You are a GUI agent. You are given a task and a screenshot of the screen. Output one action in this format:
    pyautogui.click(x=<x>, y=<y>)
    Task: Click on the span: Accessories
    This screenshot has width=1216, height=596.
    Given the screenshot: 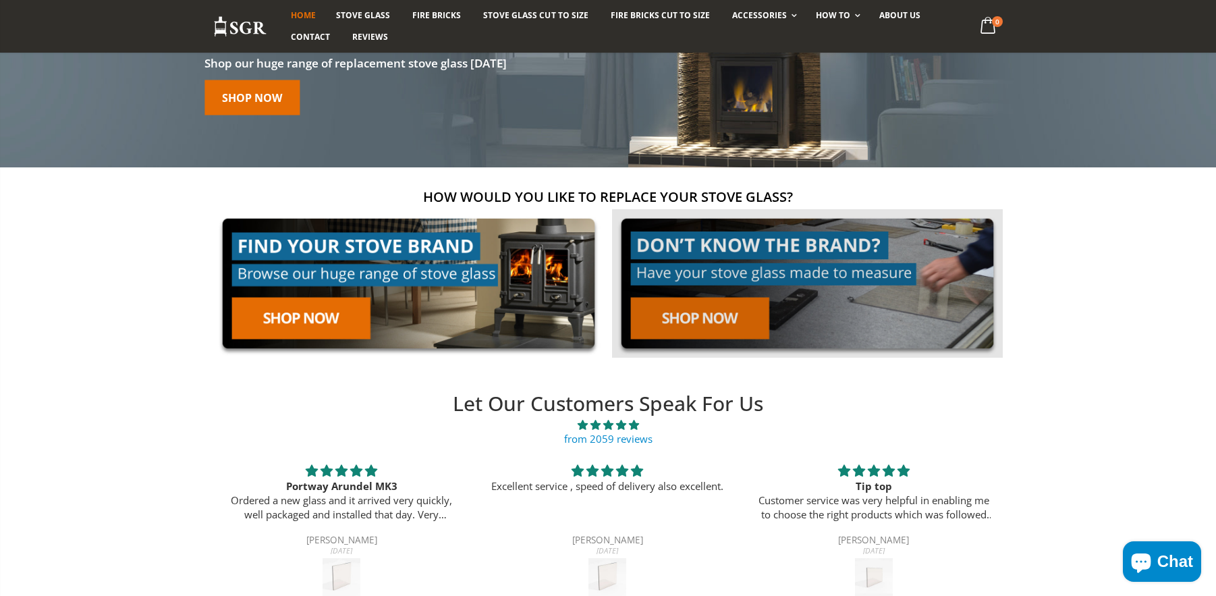 What is the action you would take?
    pyautogui.click(x=759, y=15)
    